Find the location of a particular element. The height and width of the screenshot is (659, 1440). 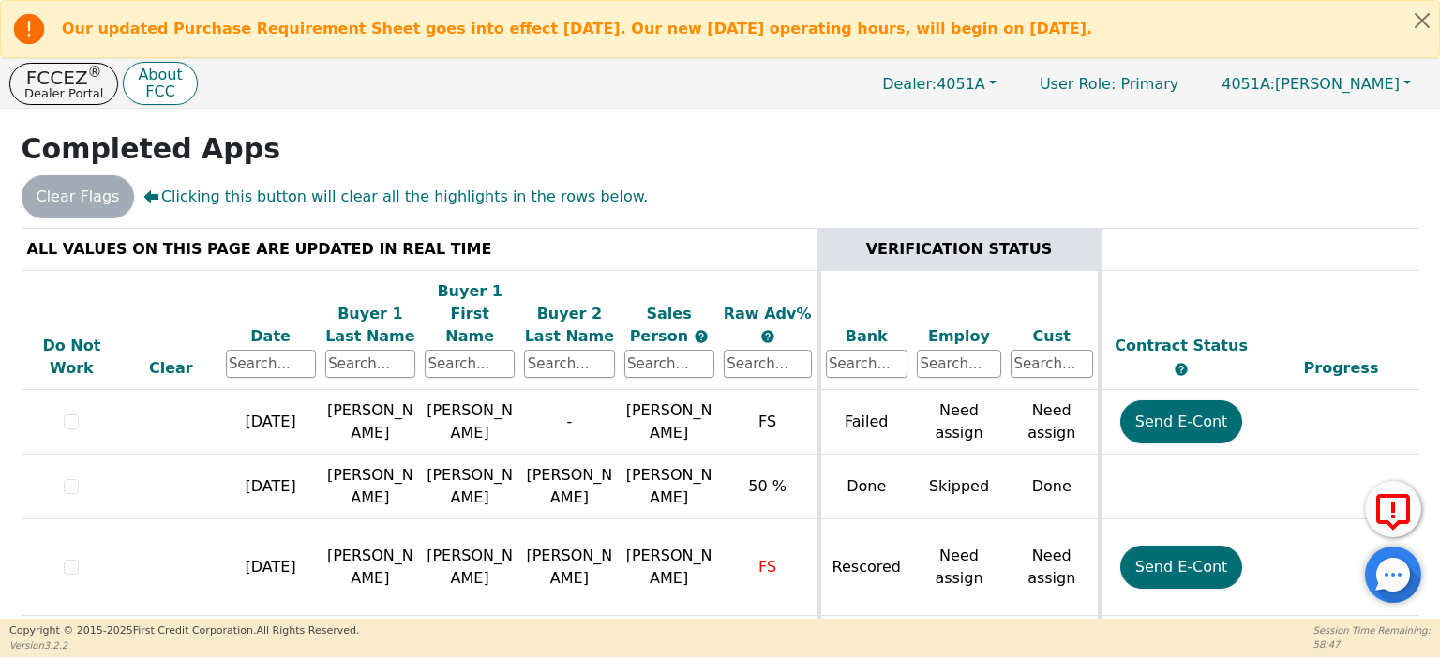

p: Session Time Remaining: is located at coordinates (1372, 630).